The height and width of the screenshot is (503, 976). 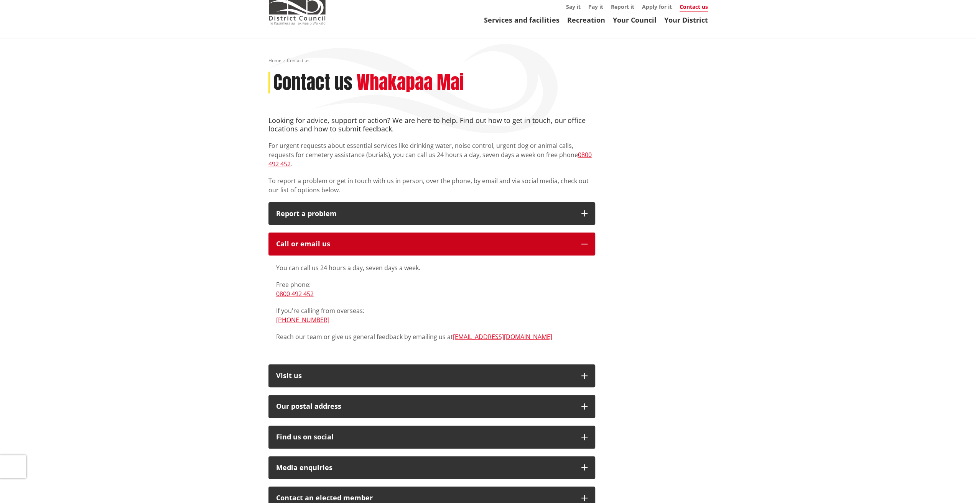 I want to click on p: Reach our team or give us general feedback by emailing us at, so click(x=432, y=337).